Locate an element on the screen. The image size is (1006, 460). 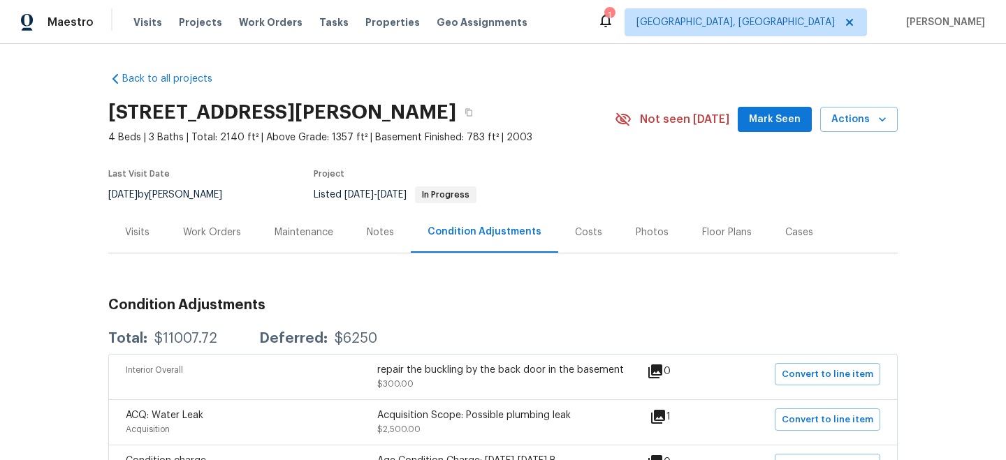
div: Maintenance is located at coordinates (304, 233).